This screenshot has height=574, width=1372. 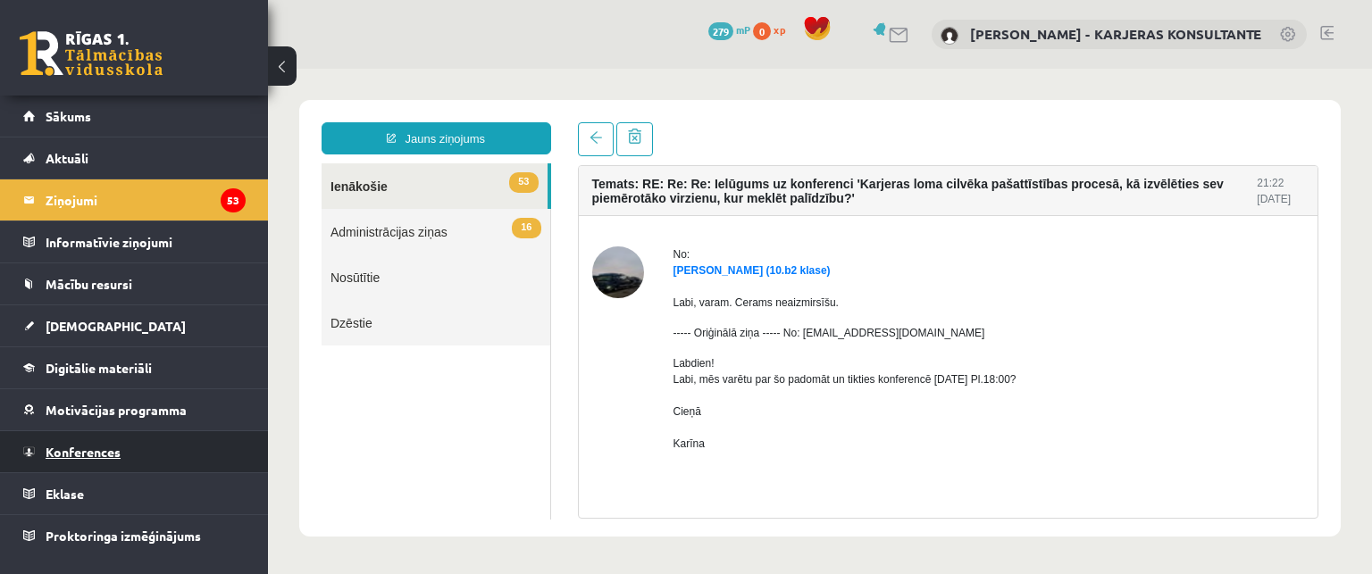 I want to click on div: Labdien!, so click(x=721, y=343).